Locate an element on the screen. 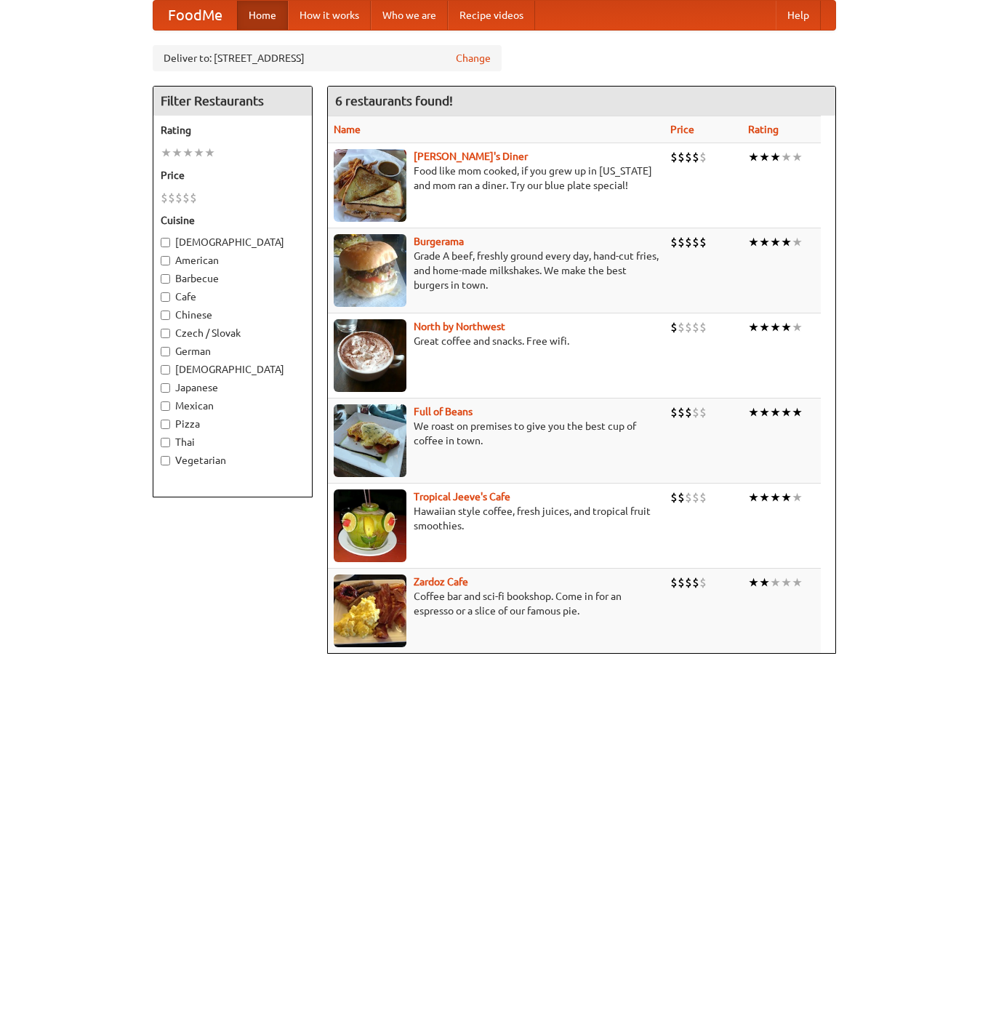 The image size is (988, 1029). a: North by Northwest is located at coordinates (459, 326).